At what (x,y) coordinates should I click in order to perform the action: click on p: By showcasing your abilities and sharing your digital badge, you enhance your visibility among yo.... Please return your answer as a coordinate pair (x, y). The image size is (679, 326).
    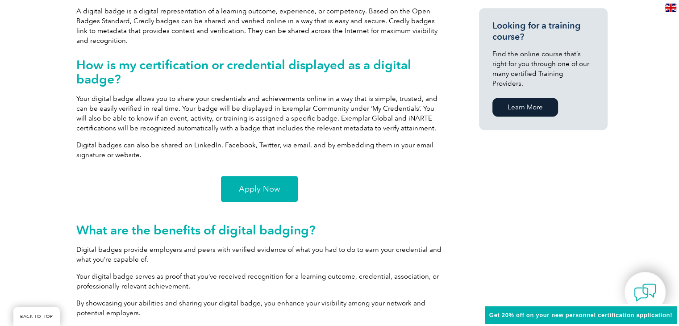
    Looking at the image, I should click on (259, 308).